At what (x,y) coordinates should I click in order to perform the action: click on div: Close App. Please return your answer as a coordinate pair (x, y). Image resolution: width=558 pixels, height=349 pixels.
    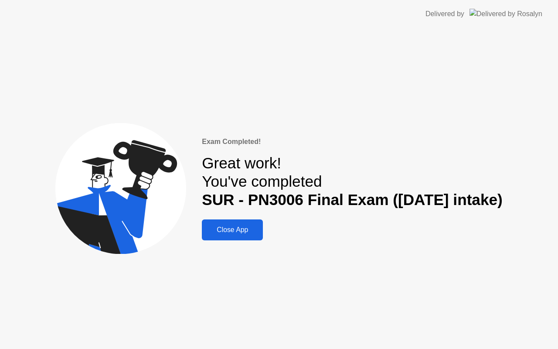
    Looking at the image, I should click on (232, 230).